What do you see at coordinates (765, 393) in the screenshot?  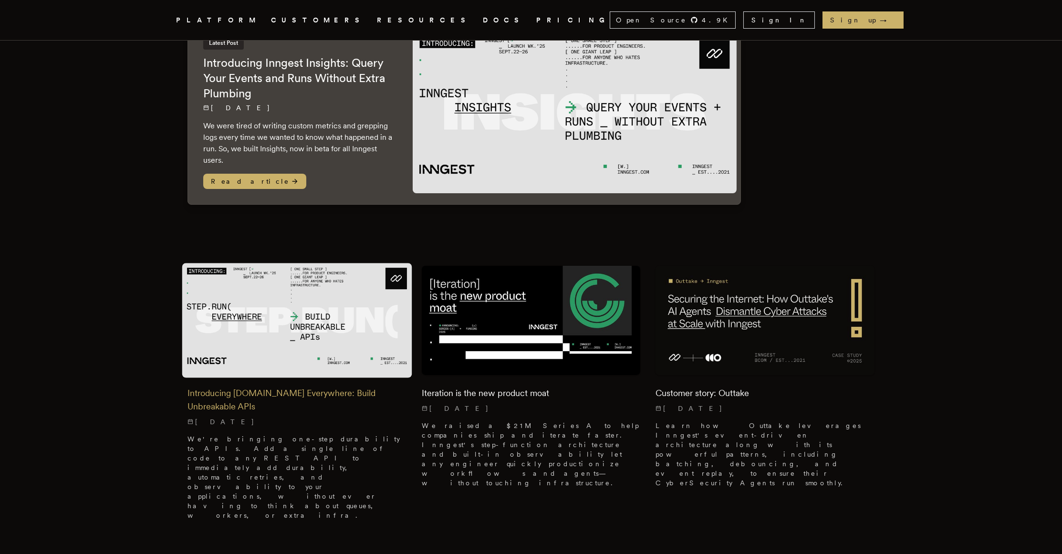 I see `h2: Customer story: Outtake` at bounding box center [765, 393].